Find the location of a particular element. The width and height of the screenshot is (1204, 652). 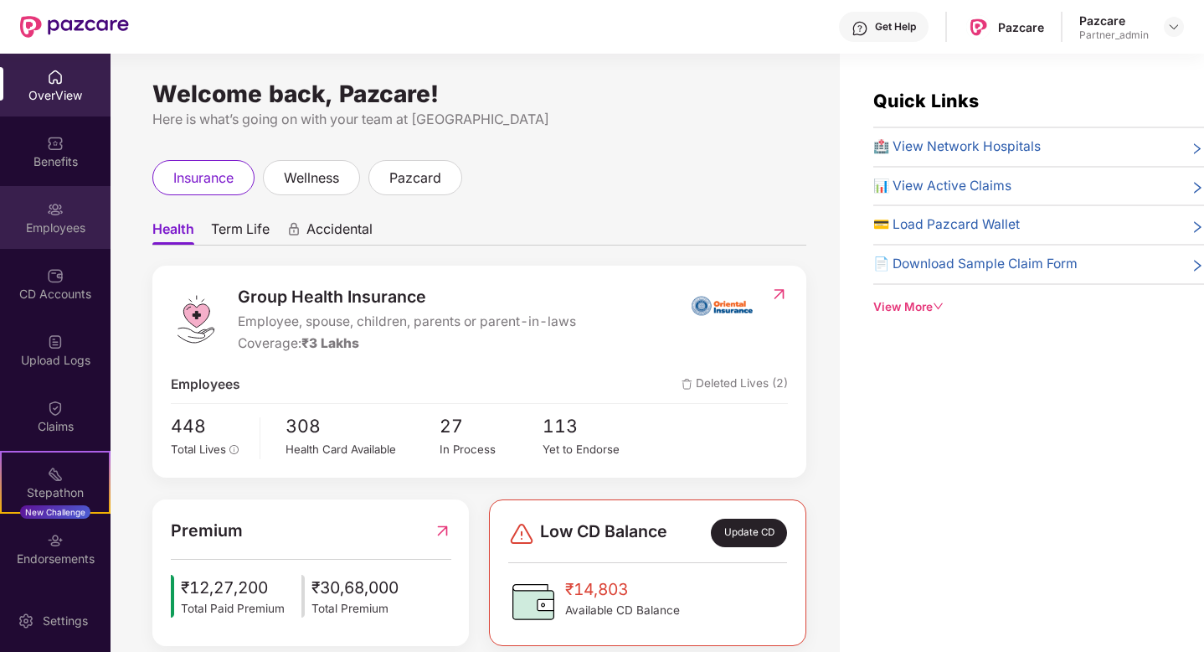

div: Update CD is located at coordinates (749, 533).